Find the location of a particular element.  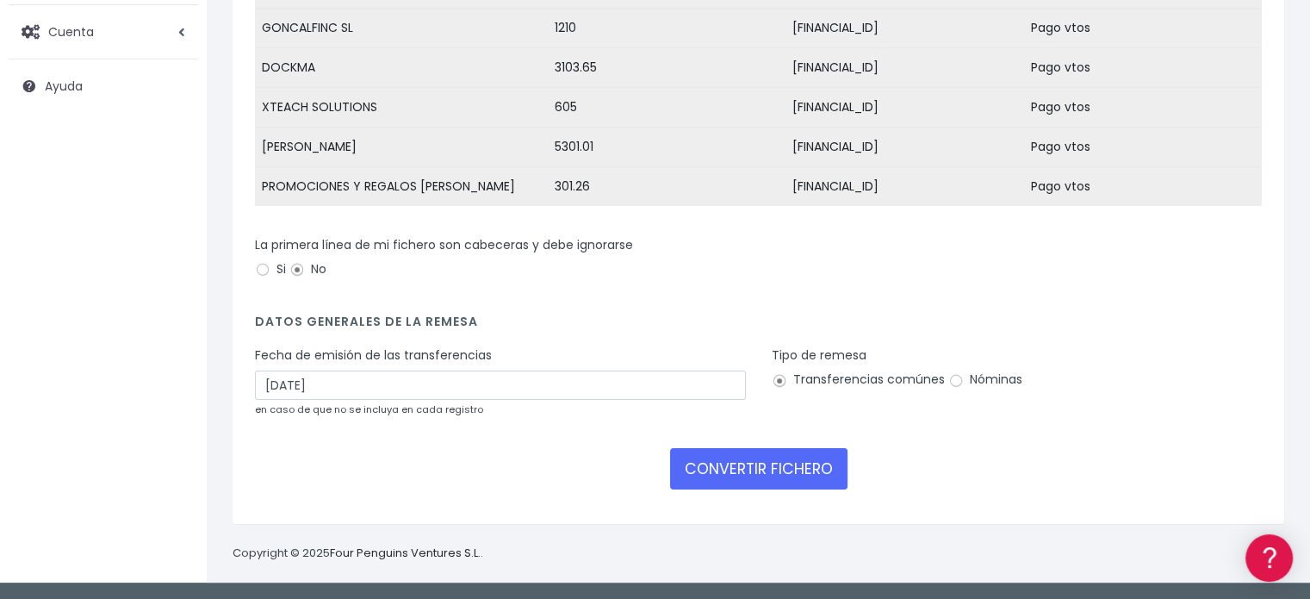

label: Transferencias comúnes is located at coordinates (858, 379).